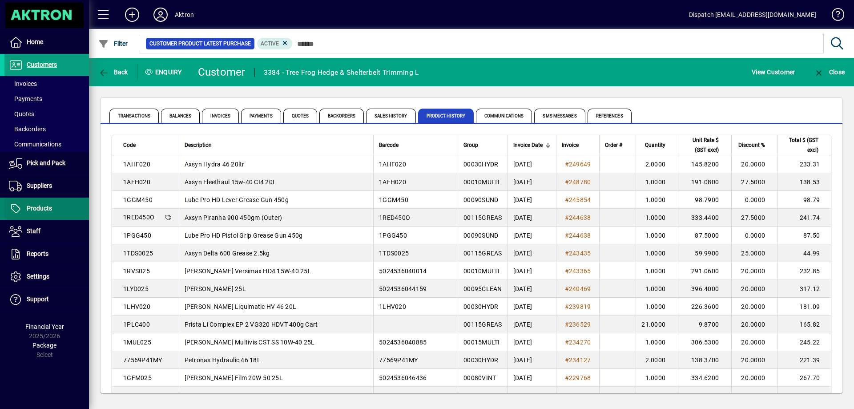 The image size is (854, 409). Describe the element at coordinates (481, 360) in the screenshot. I see `span: 00030HYDR` at that location.